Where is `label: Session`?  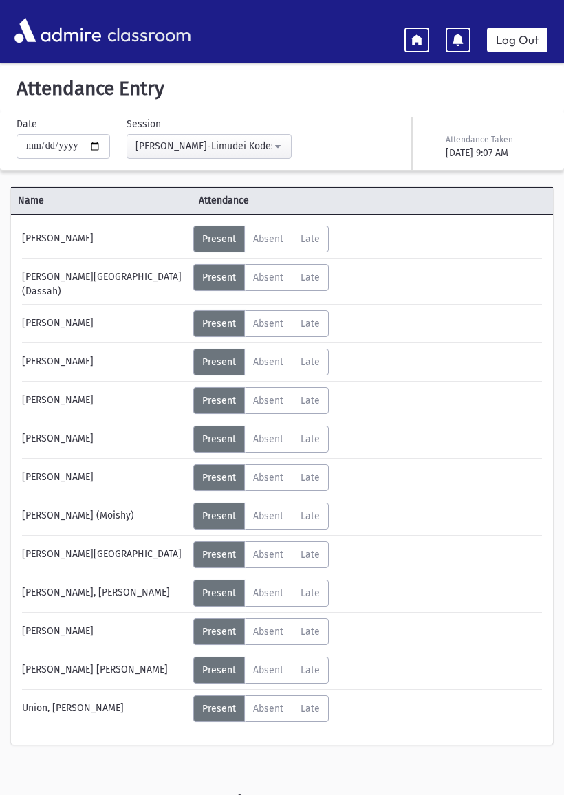
label: Session is located at coordinates (144, 124).